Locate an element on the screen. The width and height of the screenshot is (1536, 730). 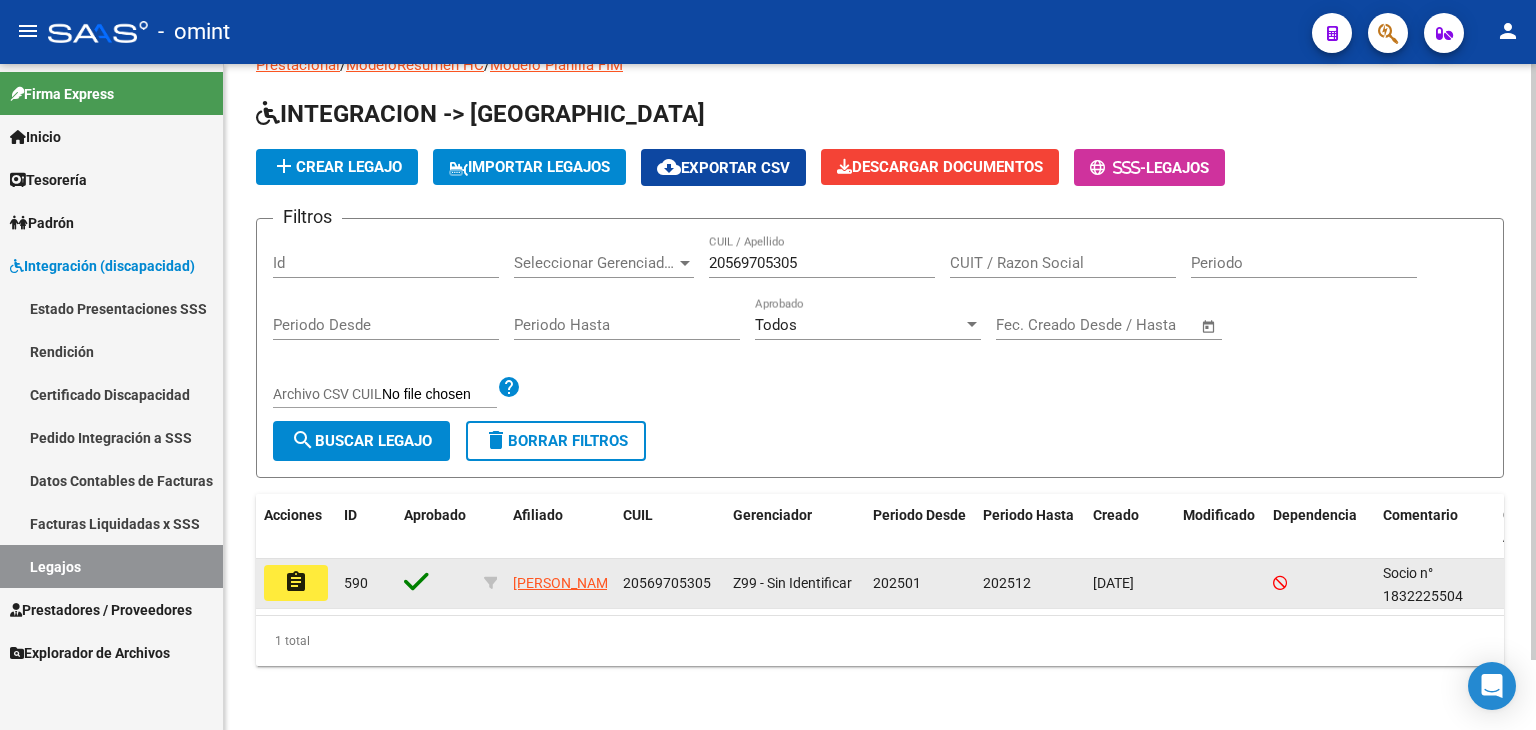
span: Socio n° 1832225504 is located at coordinates (1423, 584).